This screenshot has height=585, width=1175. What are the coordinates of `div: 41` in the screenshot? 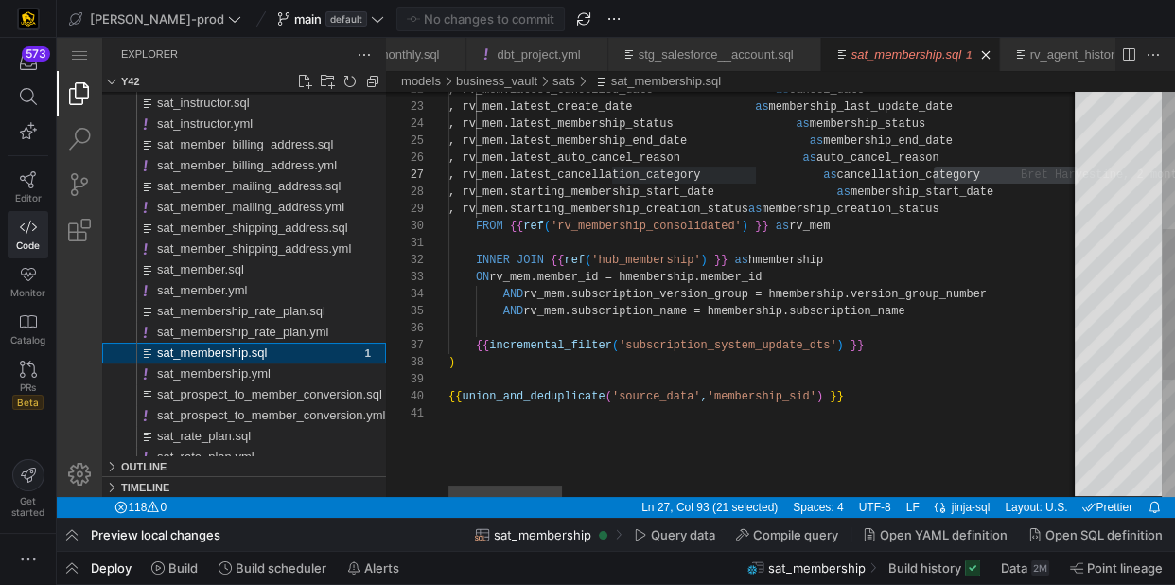 It's located at (357, 375).